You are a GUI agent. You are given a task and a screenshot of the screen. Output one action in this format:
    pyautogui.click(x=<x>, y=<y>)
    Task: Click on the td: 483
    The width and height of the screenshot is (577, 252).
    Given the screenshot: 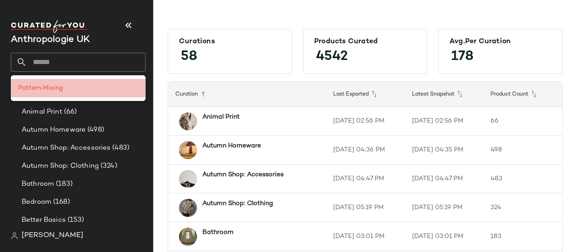 What is the action you would take?
    pyautogui.click(x=522, y=179)
    